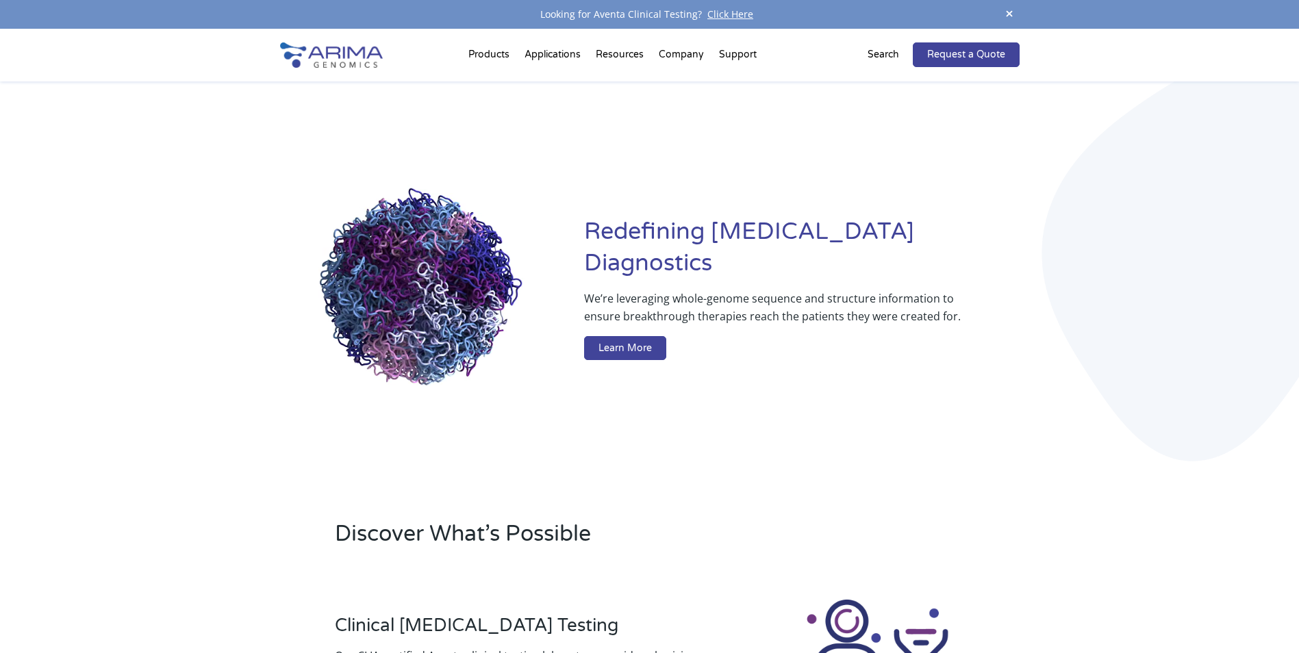 Image resolution: width=1299 pixels, height=653 pixels. Describe the element at coordinates (579, 540) in the screenshot. I see `h2: Discover What’s Possible` at that location.